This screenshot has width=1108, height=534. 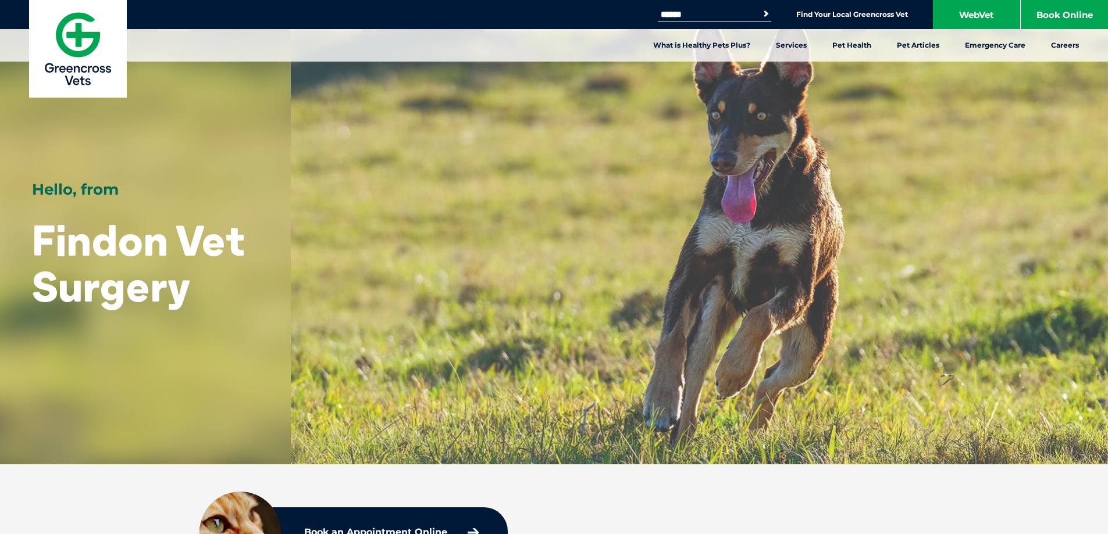 What do you see at coordinates (75, 190) in the screenshot?
I see `span: Hello, from` at bounding box center [75, 190].